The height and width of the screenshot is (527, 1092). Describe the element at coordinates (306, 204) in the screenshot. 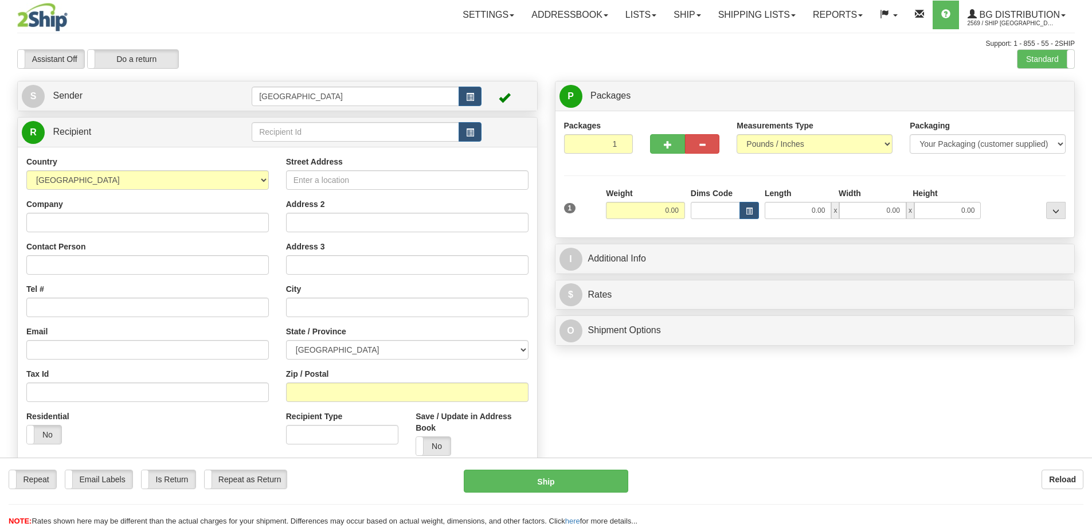

I see `label: Address 2` at that location.